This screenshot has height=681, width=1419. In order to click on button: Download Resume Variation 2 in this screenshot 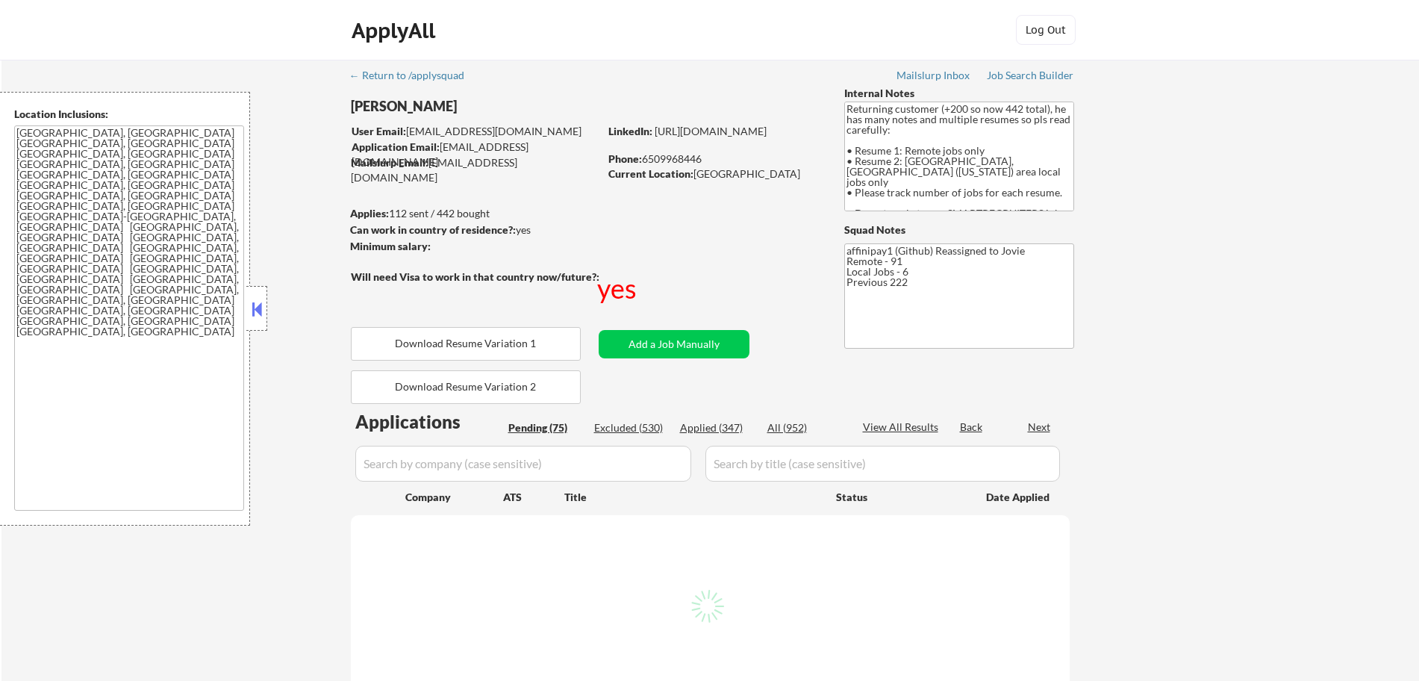, I will do `click(466, 387)`.